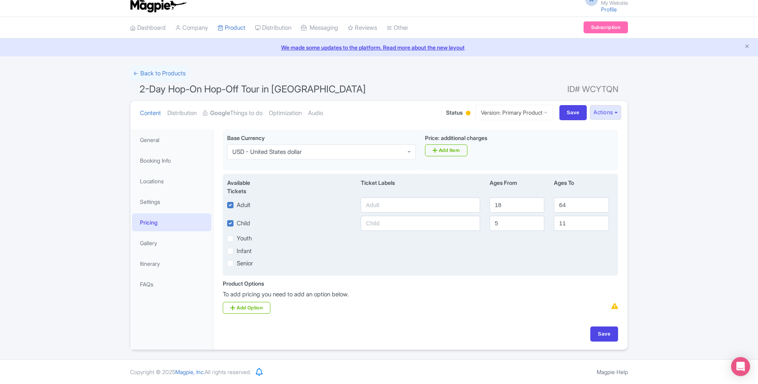 The width and height of the screenshot is (758, 384). What do you see at coordinates (612, 371) in the screenshot?
I see `a: Magpie Help` at bounding box center [612, 371].